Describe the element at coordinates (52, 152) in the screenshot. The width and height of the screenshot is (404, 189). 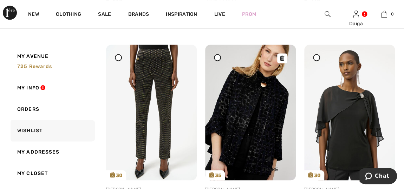
I see `a: My Addresses` at that location.